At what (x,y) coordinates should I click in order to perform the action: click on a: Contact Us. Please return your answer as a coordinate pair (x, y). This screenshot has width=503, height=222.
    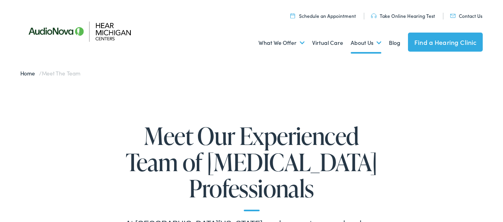
    Looking at the image, I should click on (466, 16).